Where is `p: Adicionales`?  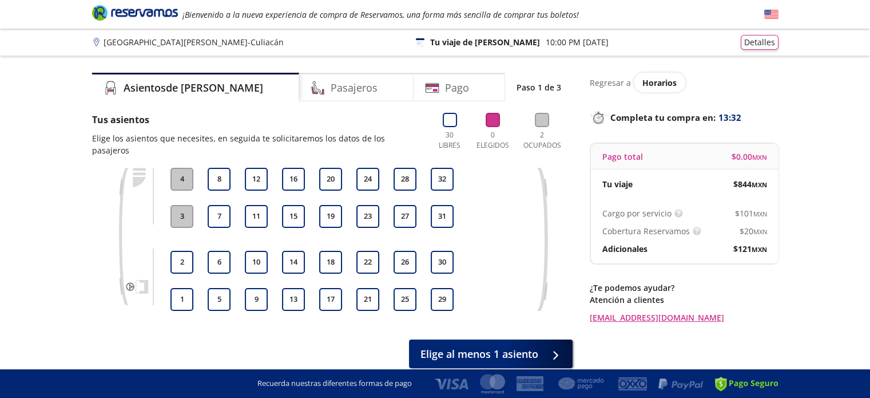 p: Adicionales is located at coordinates (625, 248).